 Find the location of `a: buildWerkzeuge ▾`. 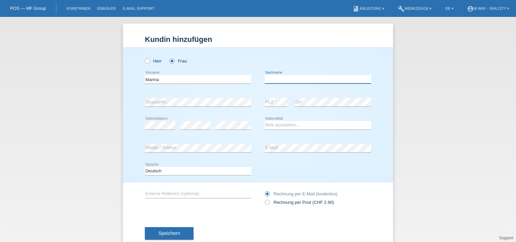

a: buildWerkzeuge ▾ is located at coordinates (415, 8).